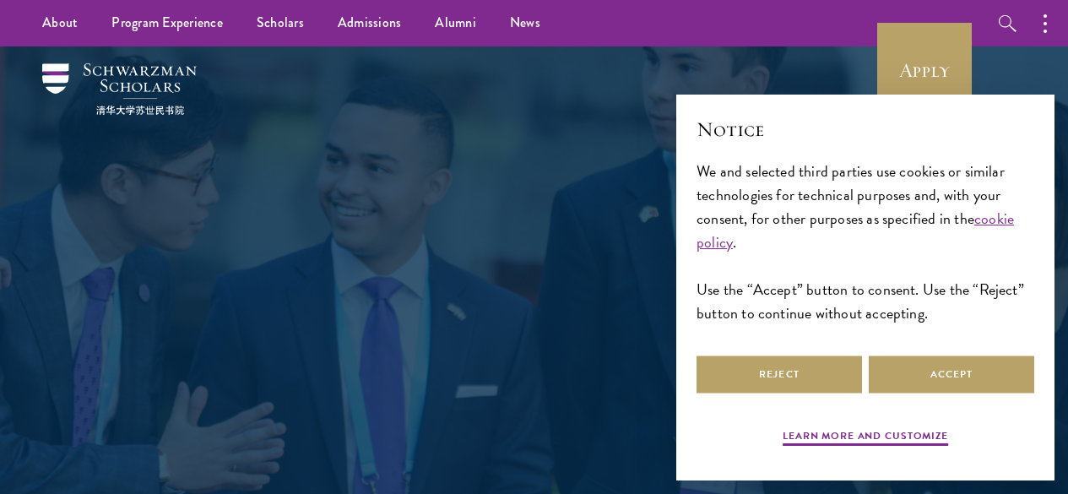  Describe the element at coordinates (951, 374) in the screenshot. I see `button: Accept` at that location.